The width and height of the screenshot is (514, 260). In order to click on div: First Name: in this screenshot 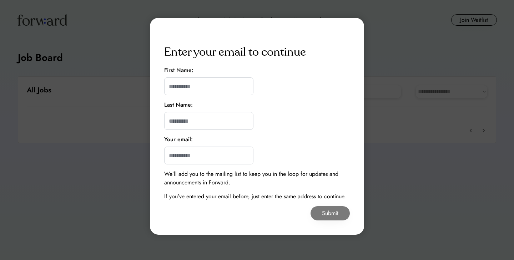, I will do `click(179, 70)`.